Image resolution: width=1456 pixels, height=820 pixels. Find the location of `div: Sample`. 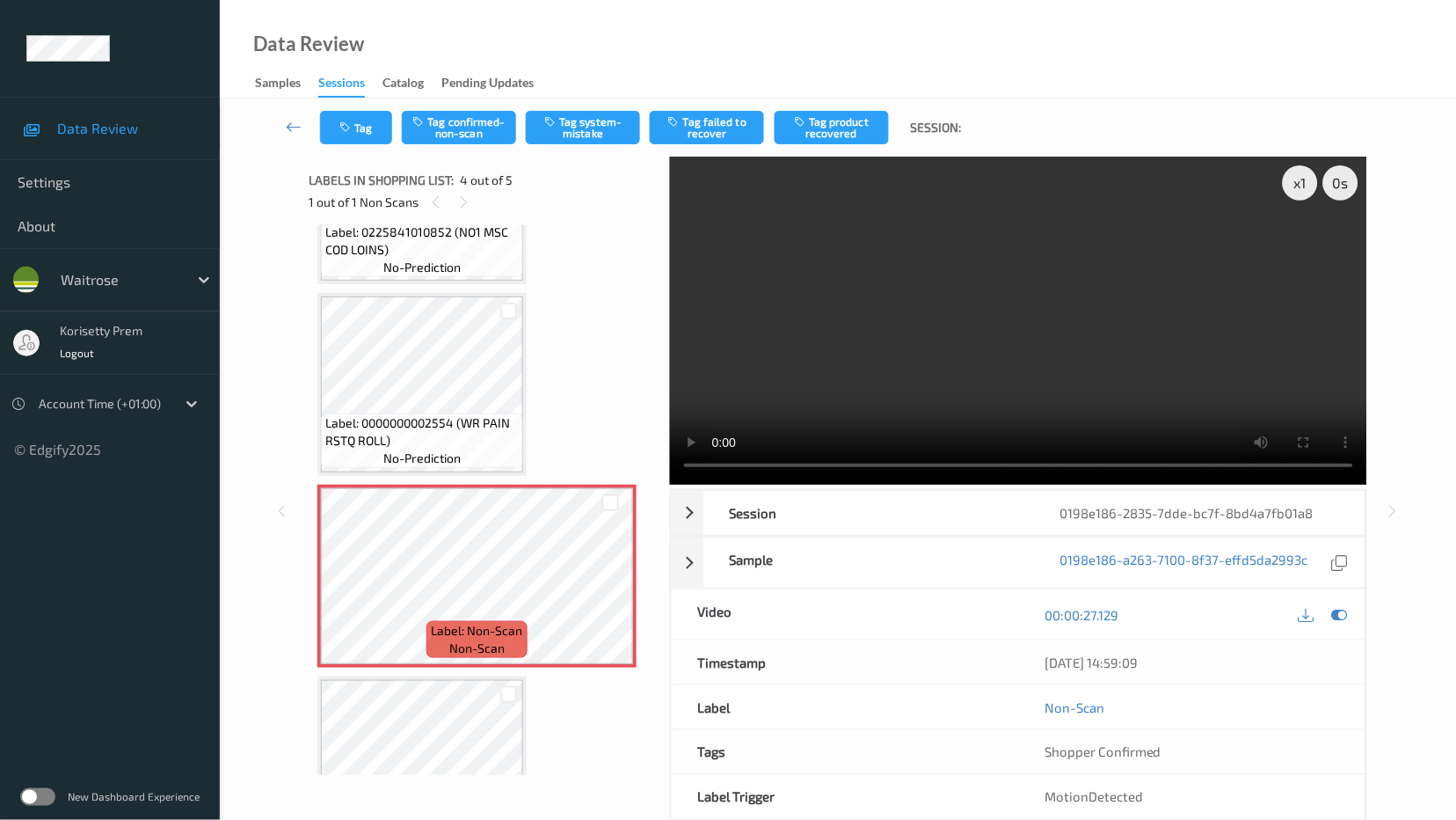

div: Sample is located at coordinates (869, 562).